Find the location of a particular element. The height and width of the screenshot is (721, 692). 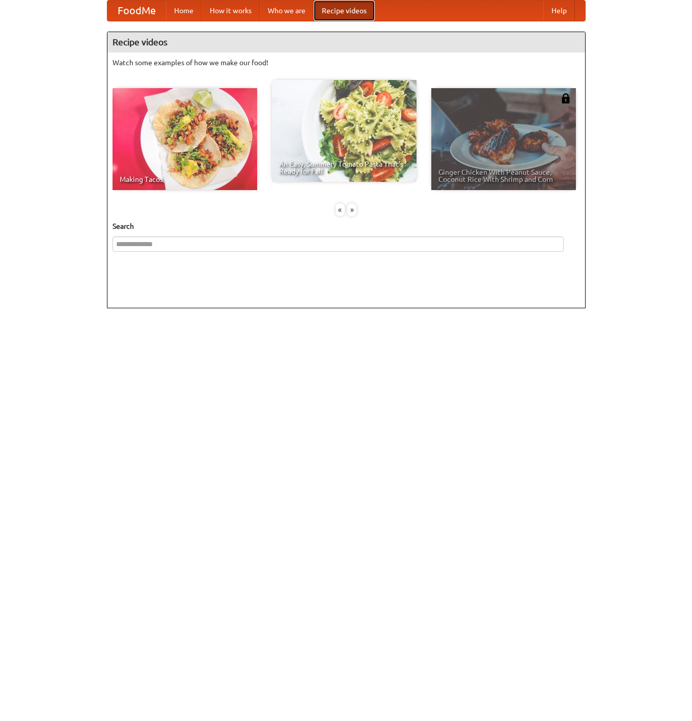

a: Making Tacos is located at coordinates (185, 139).